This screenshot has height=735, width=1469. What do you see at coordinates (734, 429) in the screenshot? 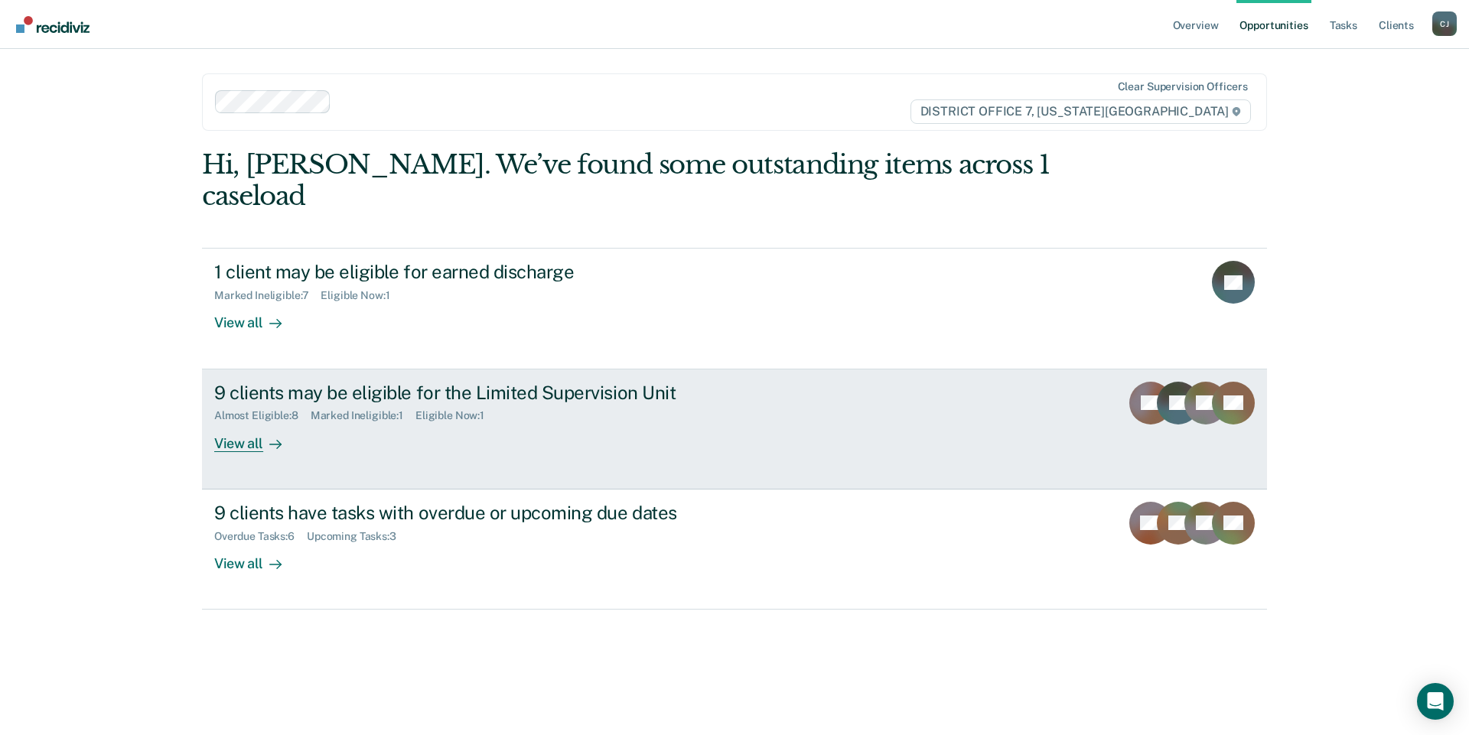
I see `a: 9 clients may be eligible for the Limited Supervision UnitAlmost Eligible:8Marked Ineligible:1Eli...` at bounding box center [734, 429].